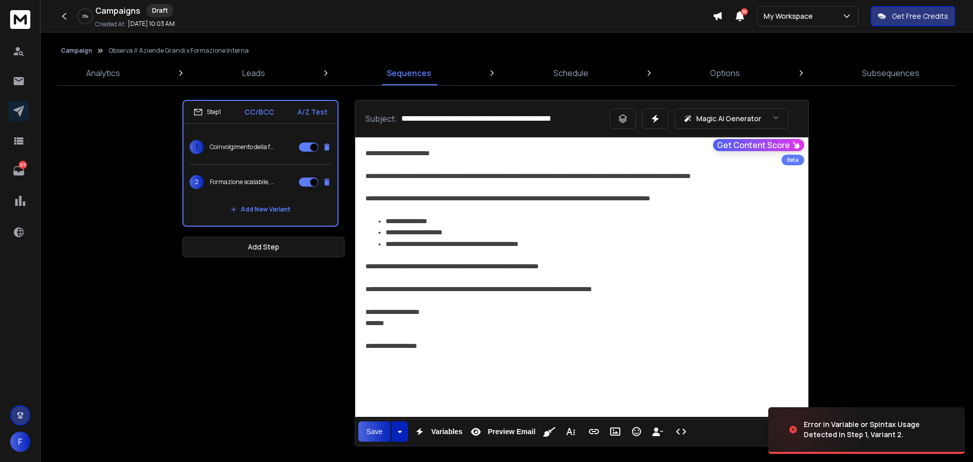 The height and width of the screenshot is (462, 973). I want to click on p: Leads, so click(253, 73).